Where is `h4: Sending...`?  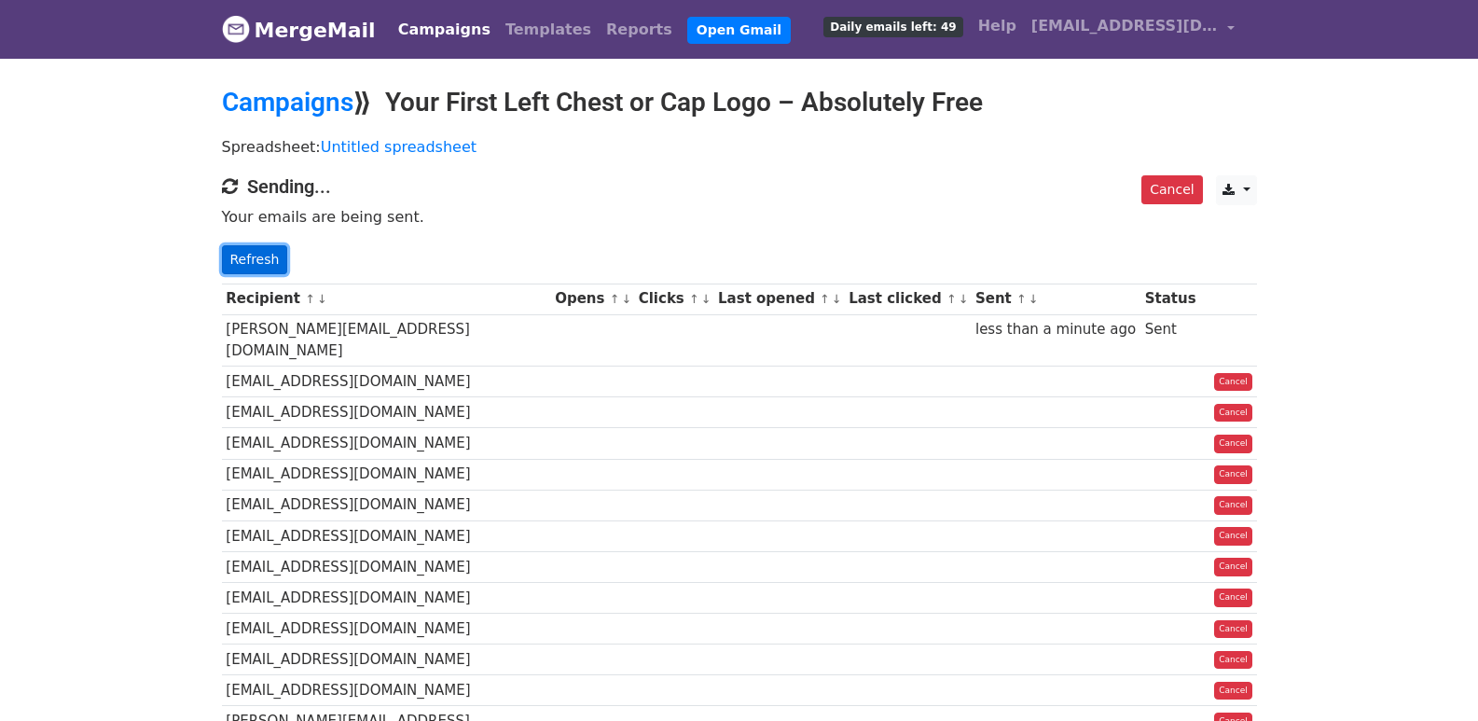 h4: Sending... is located at coordinates (740, 187).